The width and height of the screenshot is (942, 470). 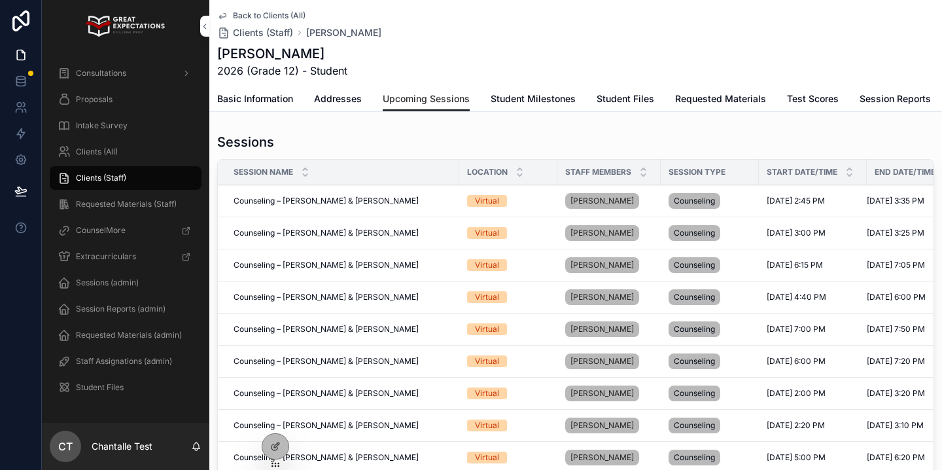 I want to click on span: Location, so click(x=487, y=172).